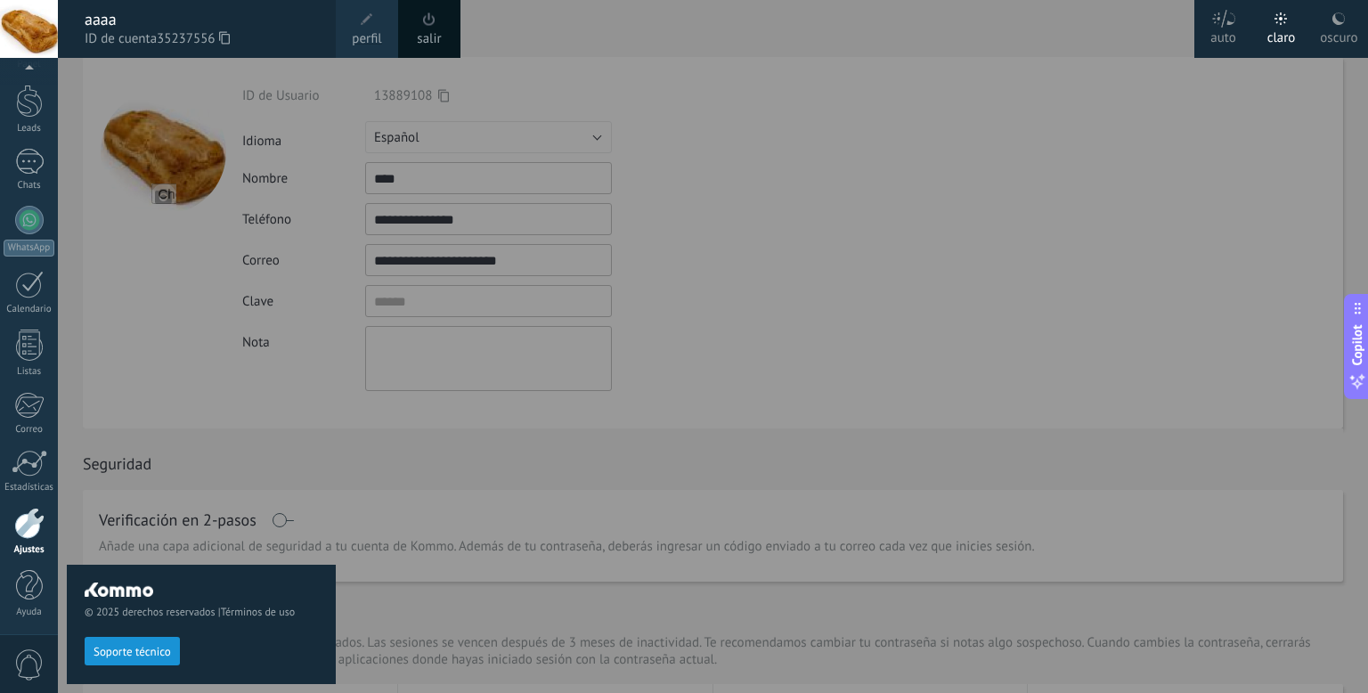  I want to click on div: WhatsApp, so click(29, 248).